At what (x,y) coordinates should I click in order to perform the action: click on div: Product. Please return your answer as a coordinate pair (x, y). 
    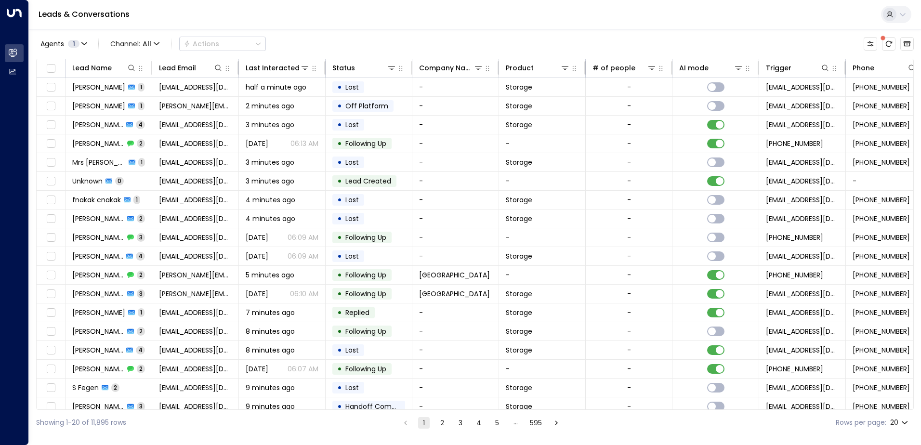
    Looking at the image, I should click on (520, 68).